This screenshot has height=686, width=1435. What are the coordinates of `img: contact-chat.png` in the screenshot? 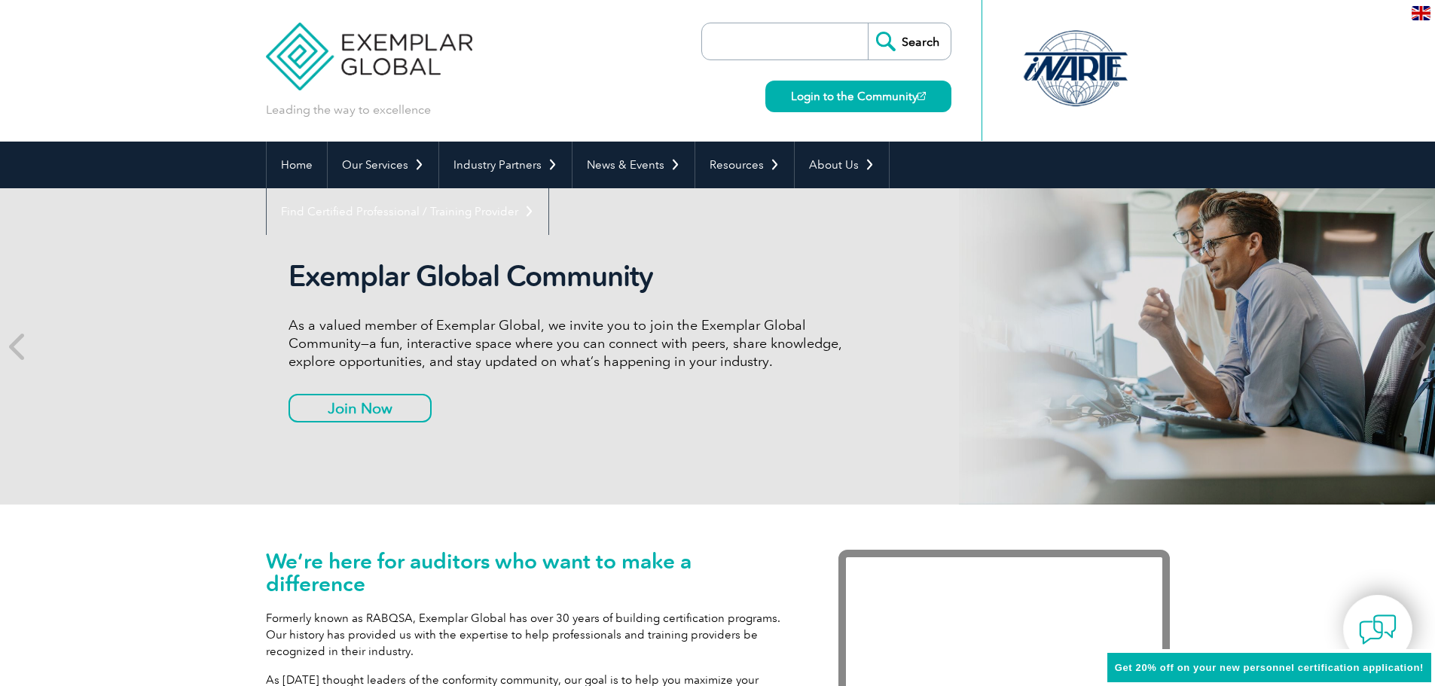 It's located at (1378, 630).